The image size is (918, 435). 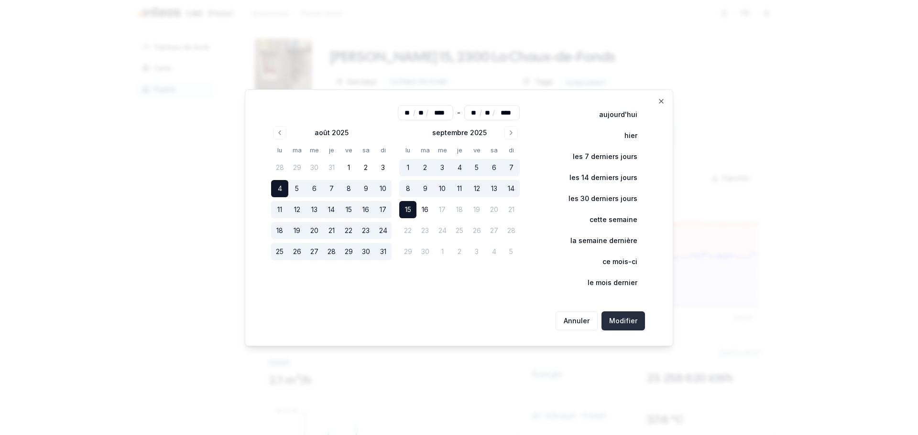 What do you see at coordinates (383, 231) in the screenshot?
I see `button: 24` at bounding box center [383, 231].